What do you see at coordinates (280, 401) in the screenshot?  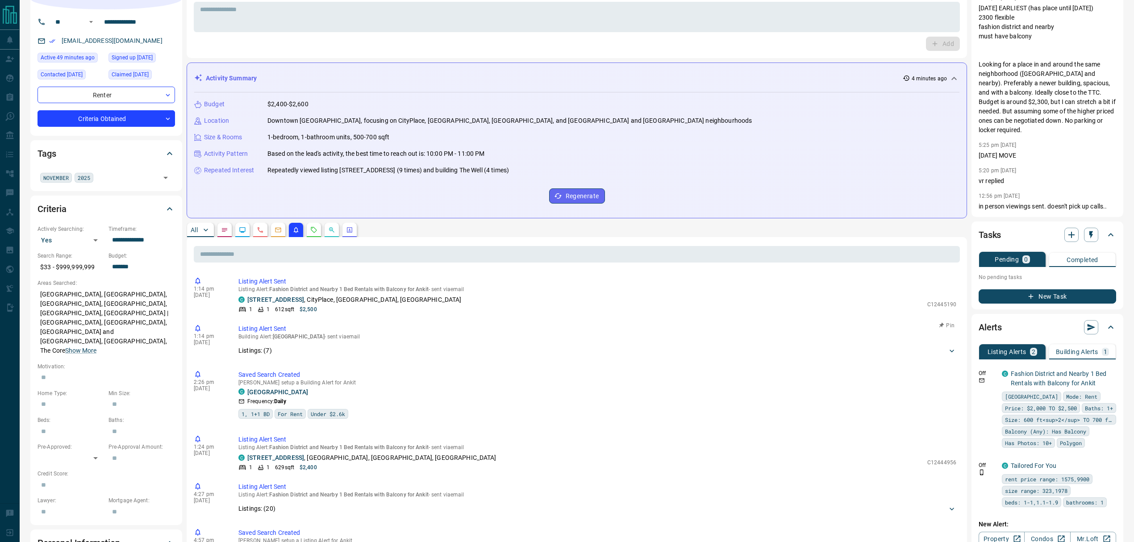 I see `strong: Daily` at bounding box center [280, 401].